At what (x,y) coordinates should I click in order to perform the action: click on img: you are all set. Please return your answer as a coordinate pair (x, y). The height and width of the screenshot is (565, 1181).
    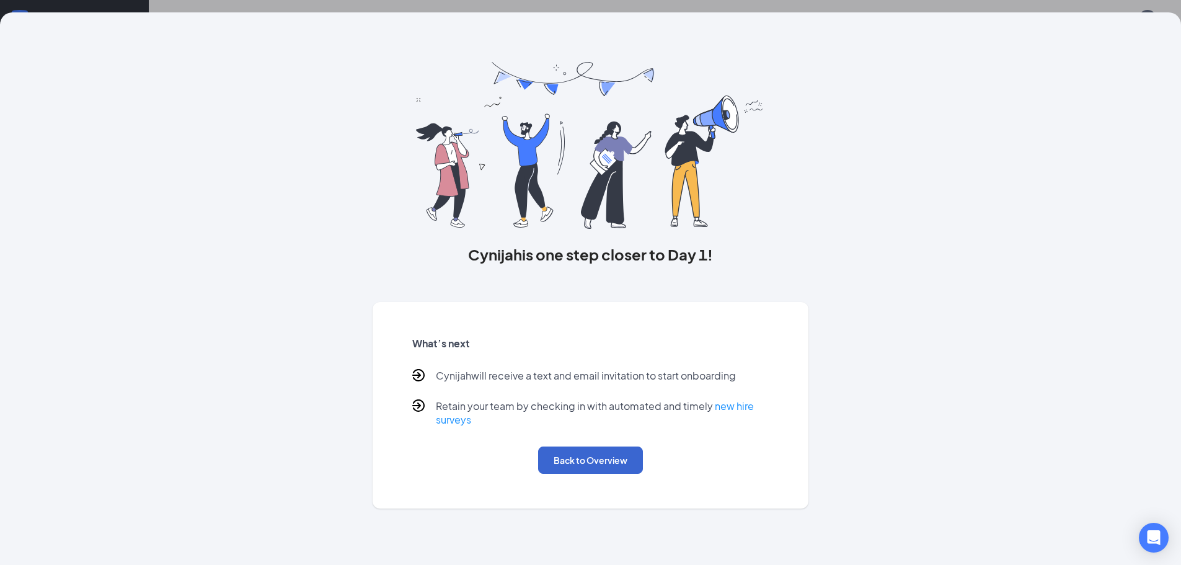
    Looking at the image, I should click on (590, 145).